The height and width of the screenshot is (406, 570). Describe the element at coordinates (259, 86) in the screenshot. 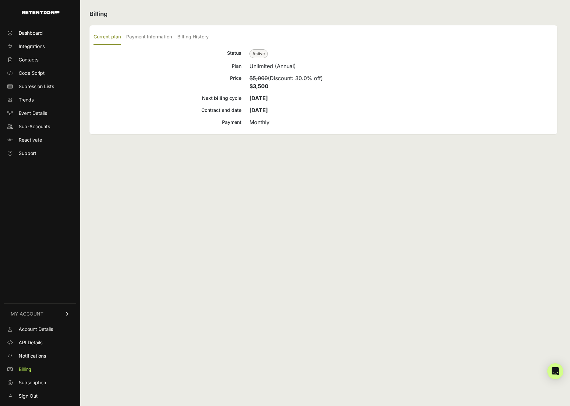

I see `strong: $3,500` at that location.